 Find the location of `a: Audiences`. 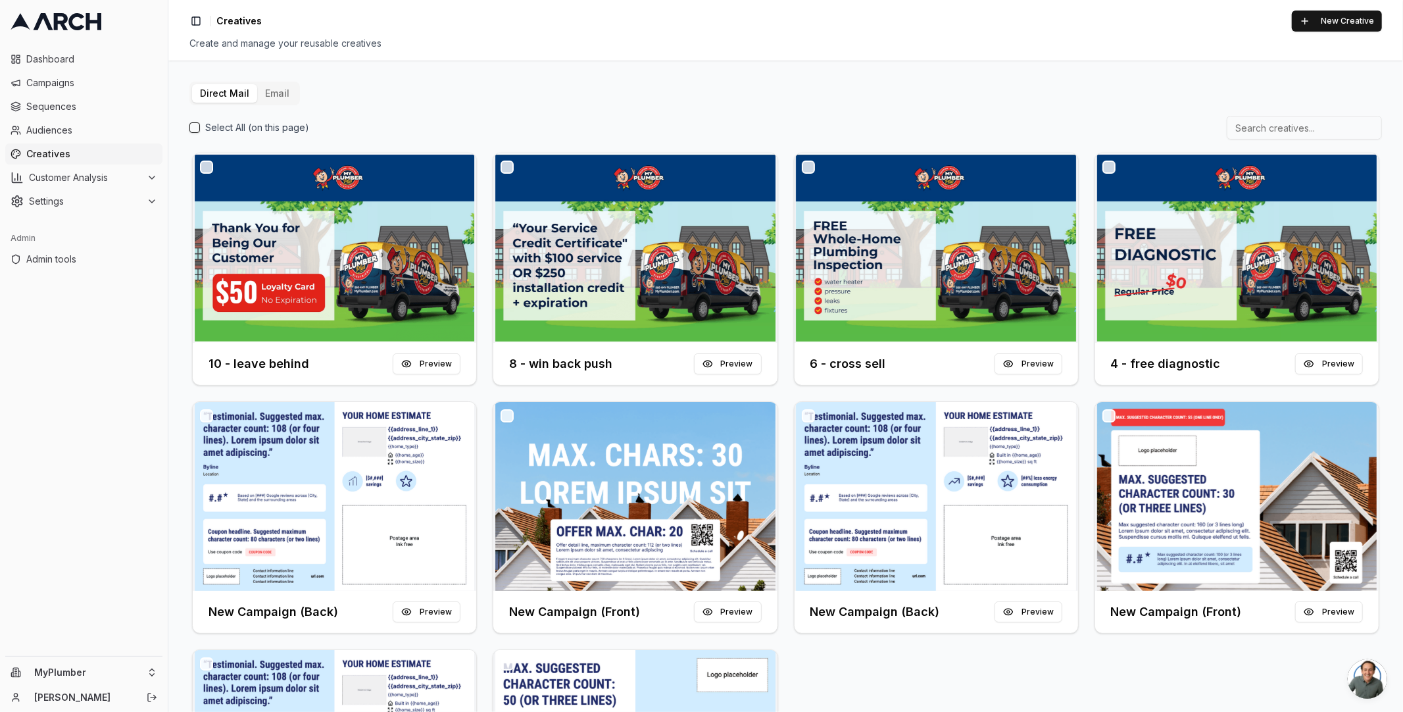

a: Audiences is located at coordinates (84, 130).